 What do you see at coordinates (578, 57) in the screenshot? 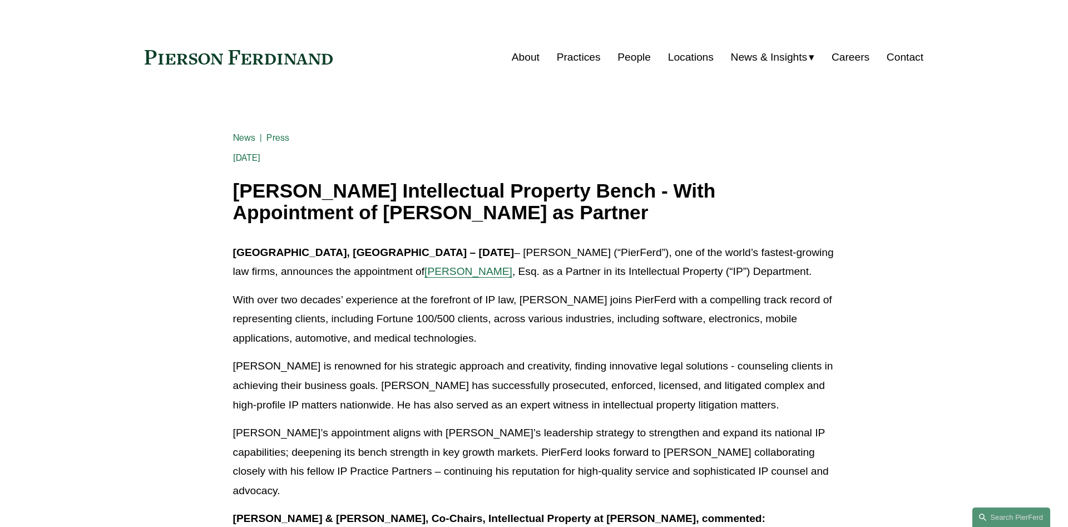
I see `a: Practices` at bounding box center [578, 57].